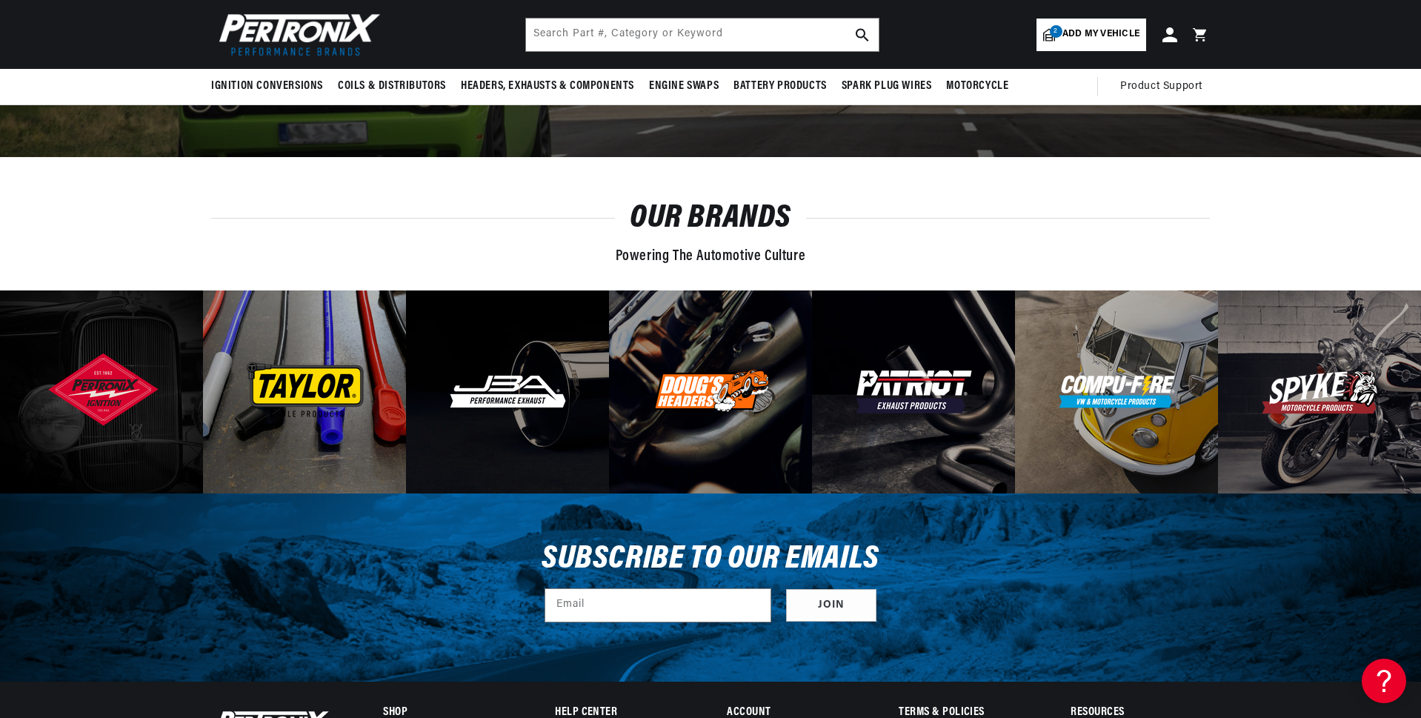 Image resolution: width=1421 pixels, height=718 pixels. What do you see at coordinates (1092, 35) in the screenshot?
I see `a: 2Add my vehicle` at bounding box center [1092, 35].